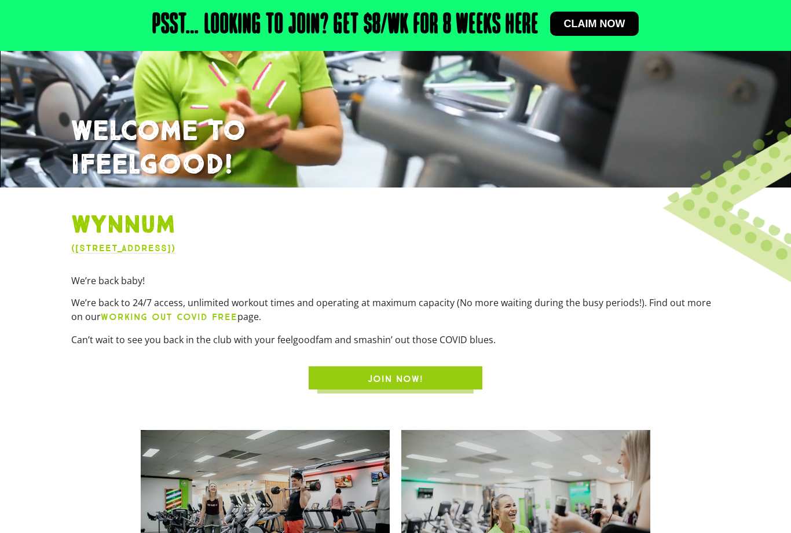 The image size is (791, 533). I want to click on h1: WELCOME TO IFEELGOOD!, so click(395, 148).